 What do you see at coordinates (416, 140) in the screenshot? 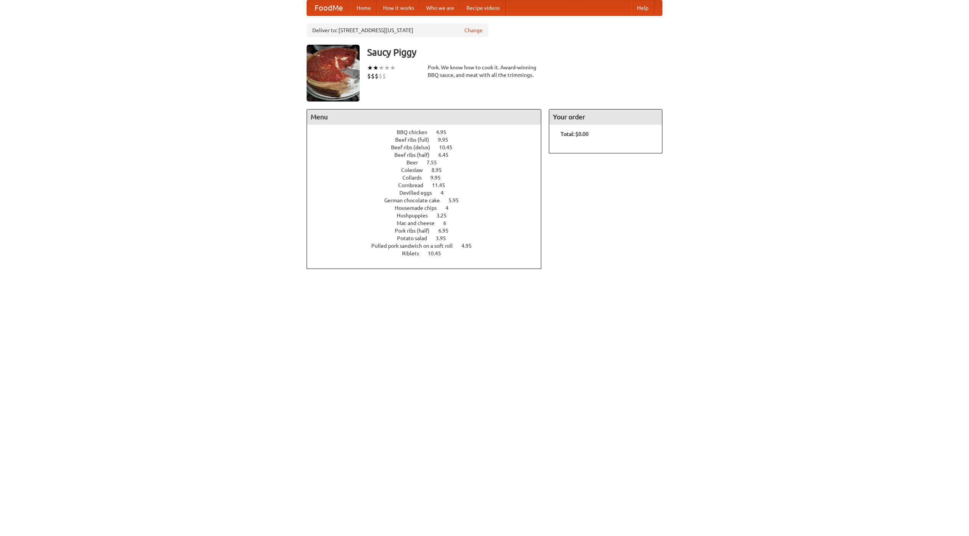
I see `span: Beef ribs (full)` at bounding box center [416, 140].